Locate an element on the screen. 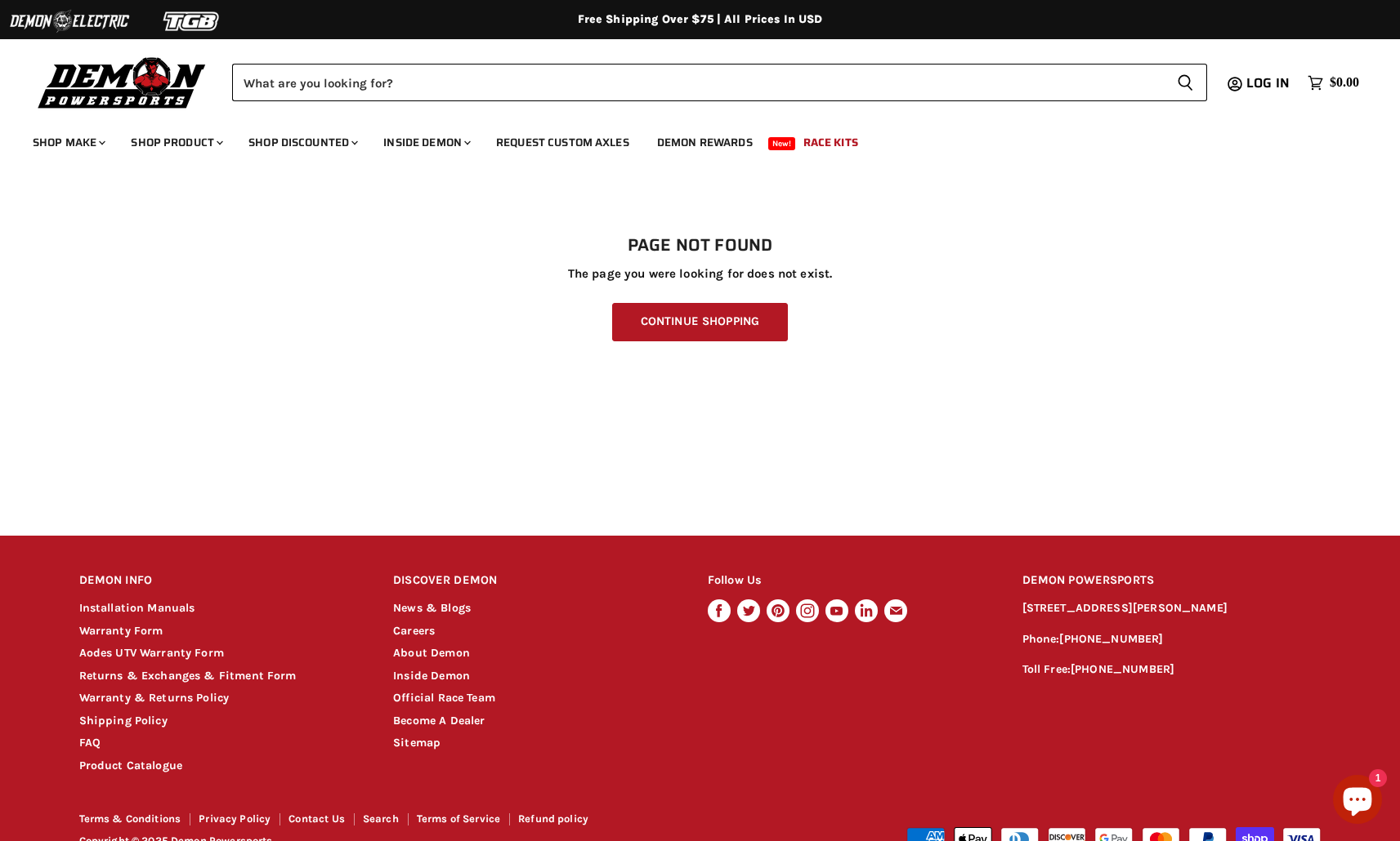 The width and height of the screenshot is (1400, 841). a: Log in is located at coordinates (1269, 83).